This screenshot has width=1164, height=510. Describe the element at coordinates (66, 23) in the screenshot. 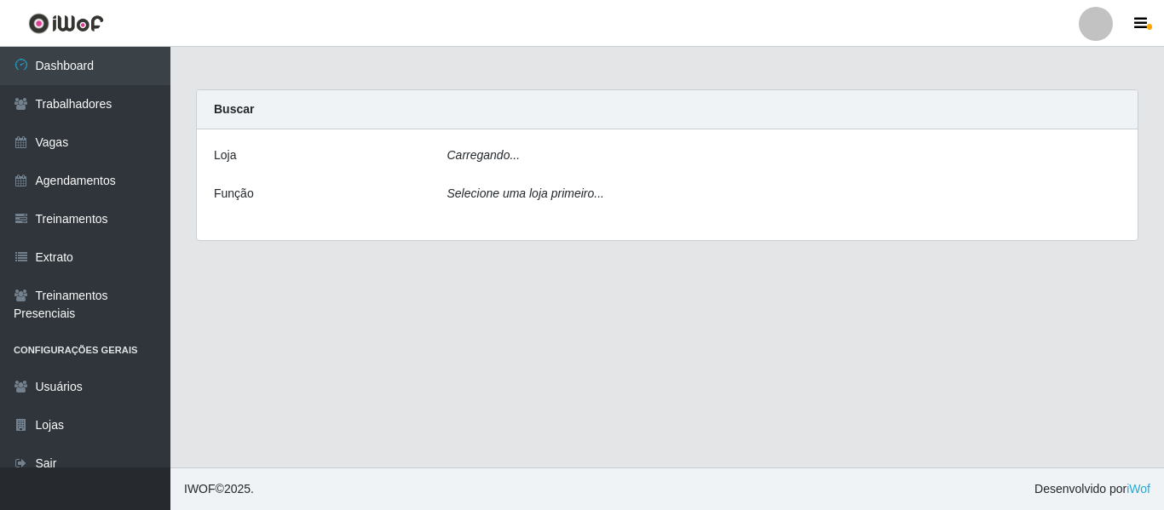

I see `img: CoreUI Logo` at that location.